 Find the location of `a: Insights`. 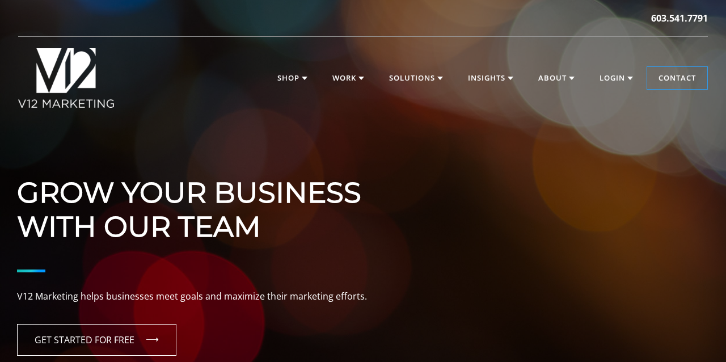

a: Insights is located at coordinates (491, 78).